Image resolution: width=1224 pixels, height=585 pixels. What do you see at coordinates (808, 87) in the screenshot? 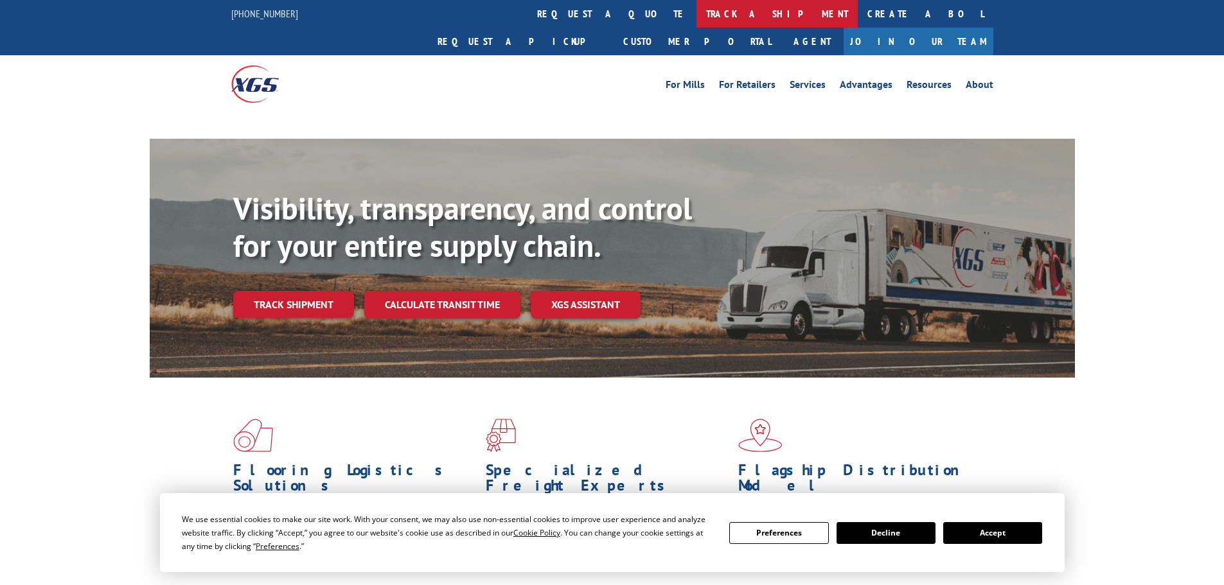
I see `a: Services` at bounding box center [808, 87].